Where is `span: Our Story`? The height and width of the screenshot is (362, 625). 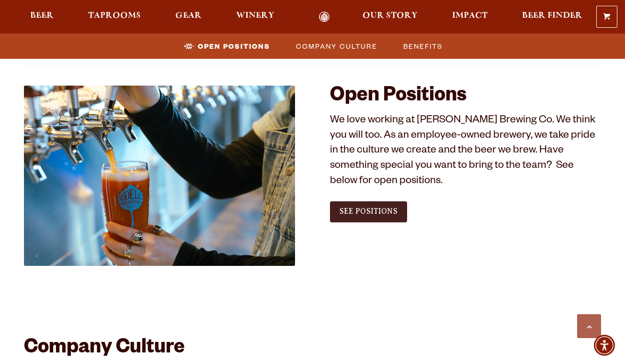 span: Our Story is located at coordinates (390, 16).